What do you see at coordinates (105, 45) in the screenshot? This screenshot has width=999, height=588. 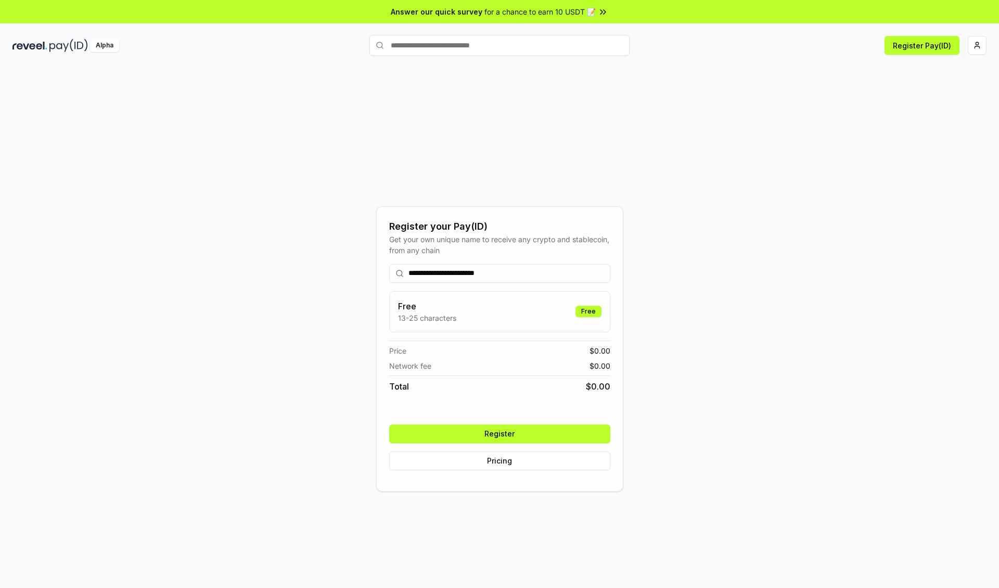 I see `div: Alpha` at bounding box center [105, 45].